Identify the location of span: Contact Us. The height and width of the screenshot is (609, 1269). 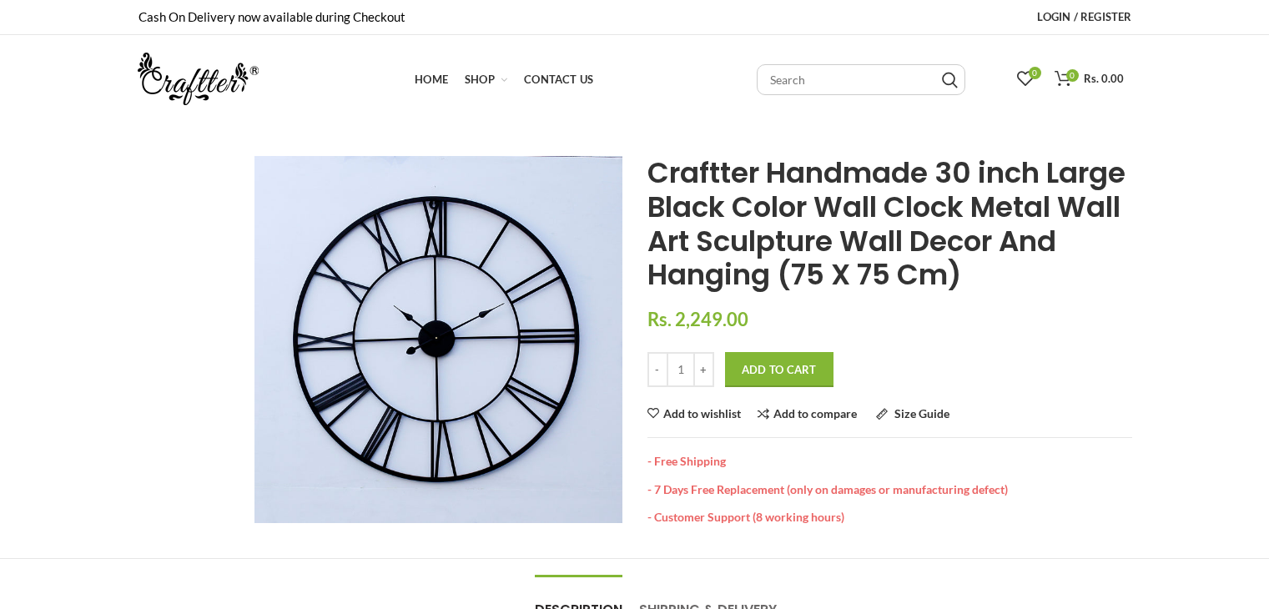
(558, 79).